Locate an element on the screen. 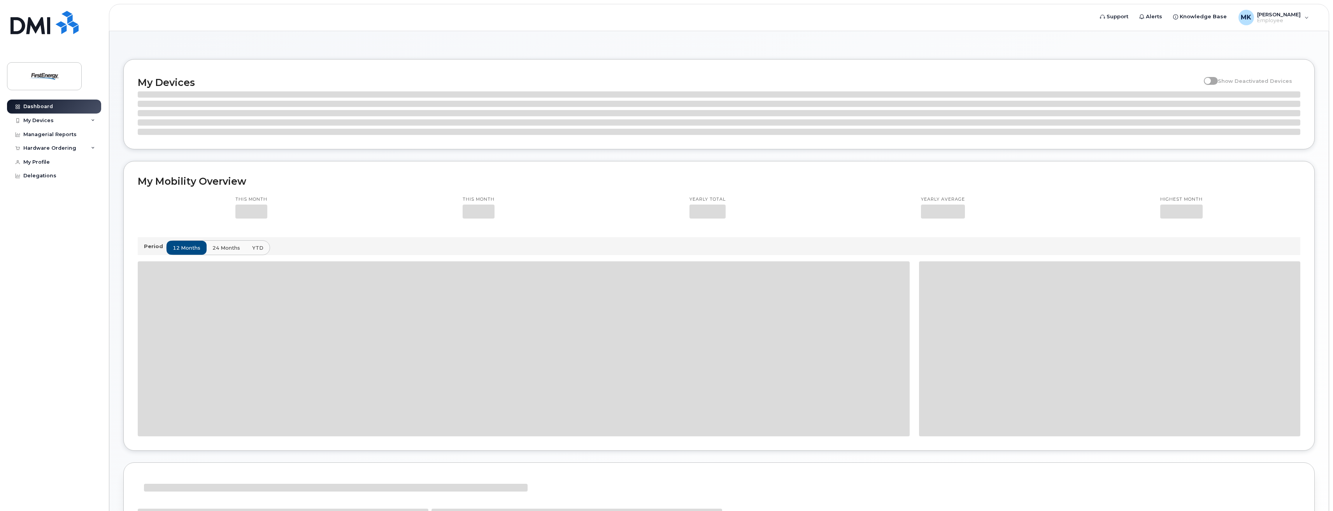 The width and height of the screenshot is (1333, 511). p: Yearly average is located at coordinates (943, 200).